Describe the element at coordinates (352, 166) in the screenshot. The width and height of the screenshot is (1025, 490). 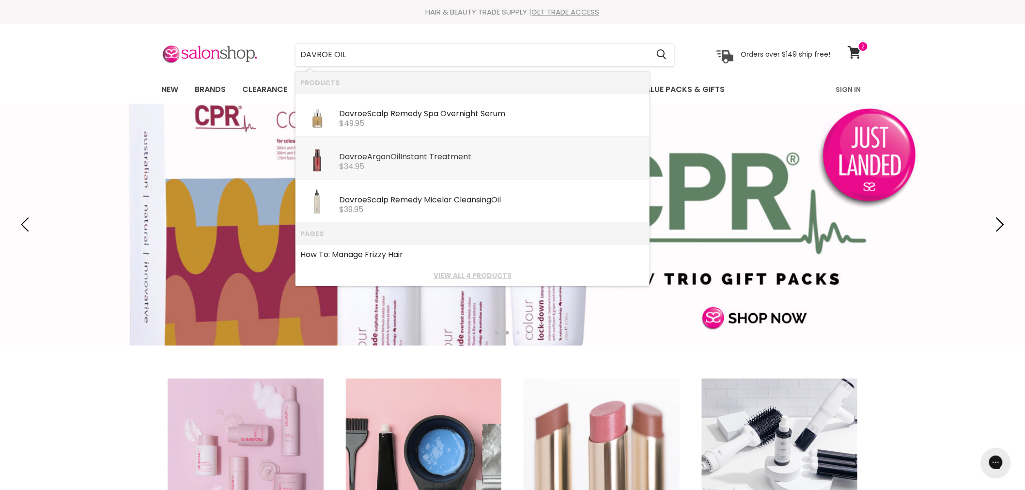
I see `span: $34.95` at that location.